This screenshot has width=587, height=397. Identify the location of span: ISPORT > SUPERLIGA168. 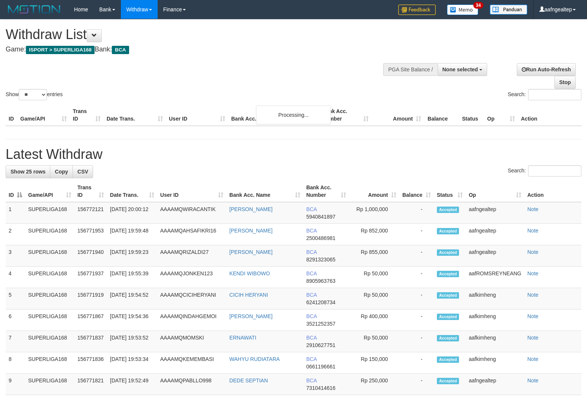
(60, 50).